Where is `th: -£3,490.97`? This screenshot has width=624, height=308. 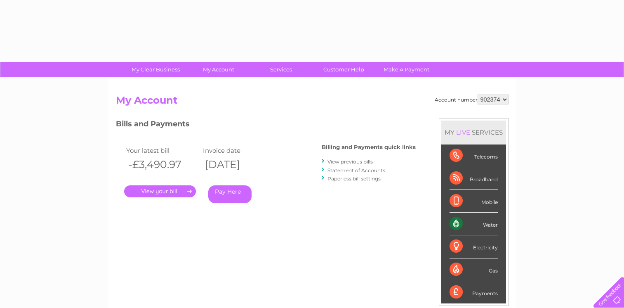 th: -£3,490.97 is located at coordinates (163, 164).